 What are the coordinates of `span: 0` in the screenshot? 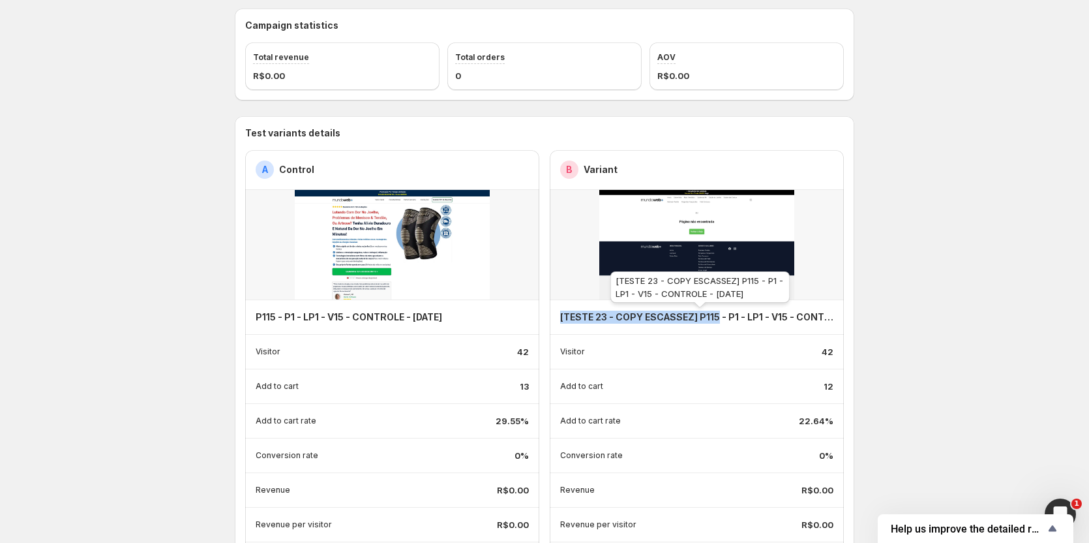 It's located at (458, 76).